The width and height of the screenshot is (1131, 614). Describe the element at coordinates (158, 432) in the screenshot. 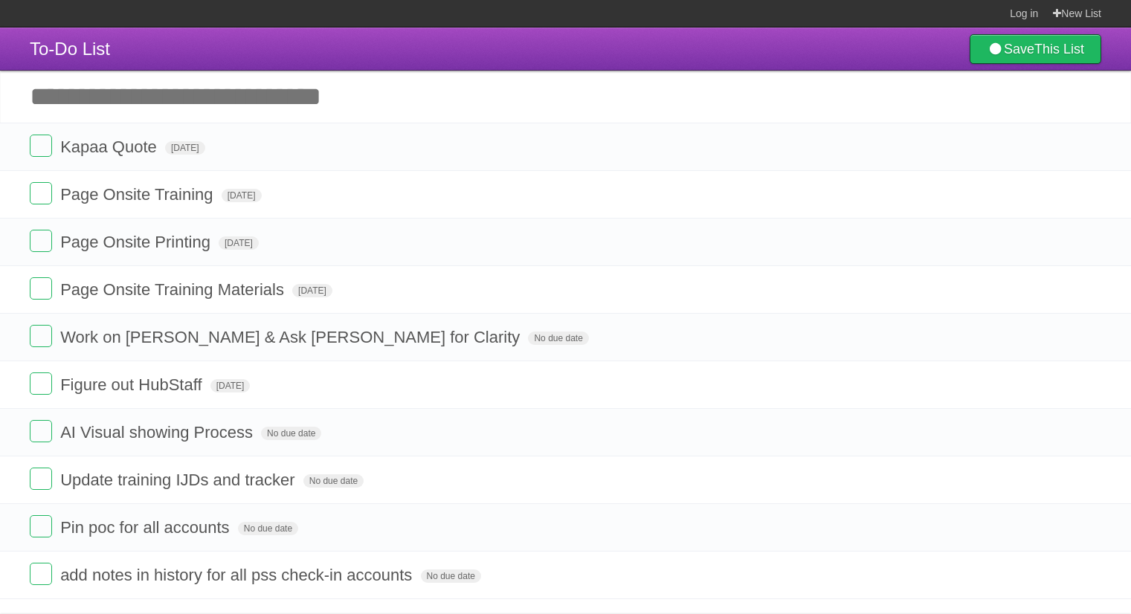

I see `span: AI Visual showing Process` at that location.